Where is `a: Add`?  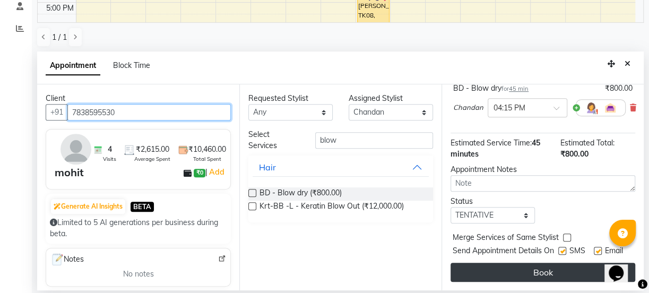
a: Add is located at coordinates (216, 172).